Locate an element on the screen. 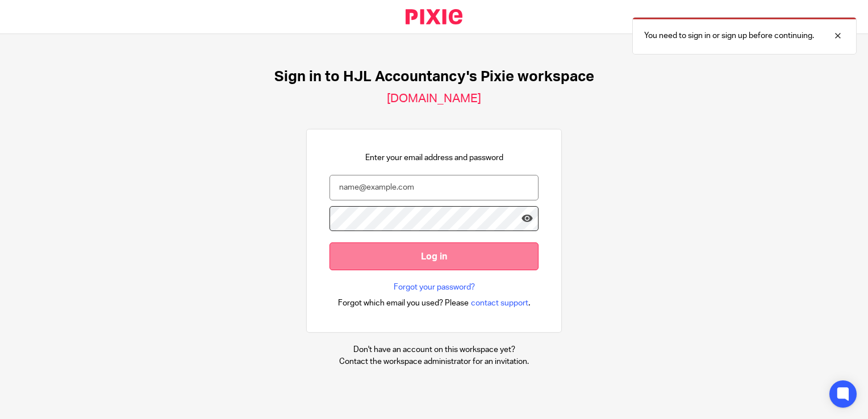 The image size is (868, 419). p: You need to sign in or sign up before continuing. is located at coordinates (729, 36).